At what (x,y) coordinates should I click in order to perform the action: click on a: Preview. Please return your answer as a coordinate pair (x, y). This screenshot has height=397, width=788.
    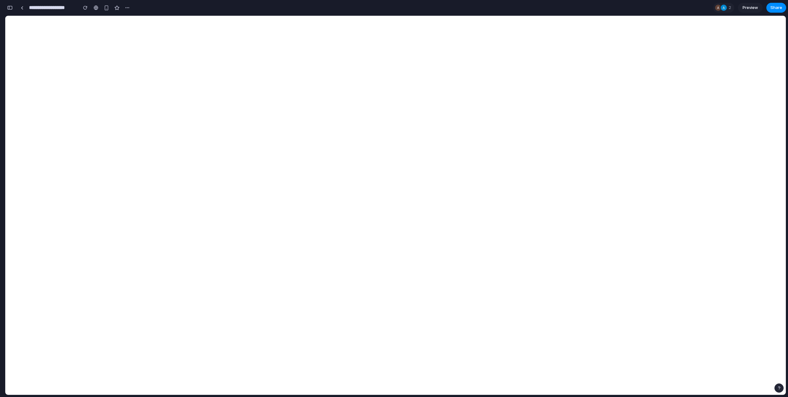
    Looking at the image, I should click on (750, 8).